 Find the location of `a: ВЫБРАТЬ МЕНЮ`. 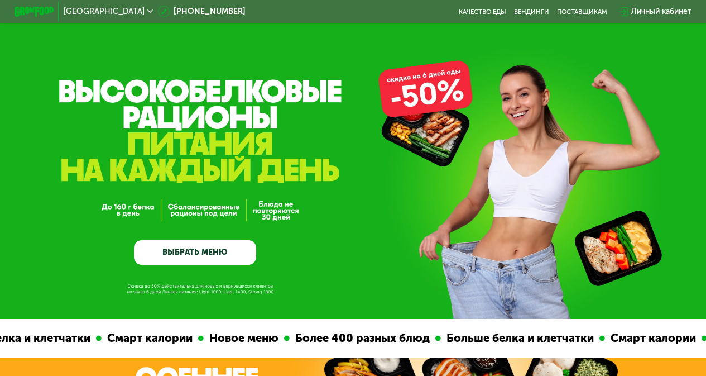

a: ВЫБРАТЬ МЕНЮ is located at coordinates (195, 252).